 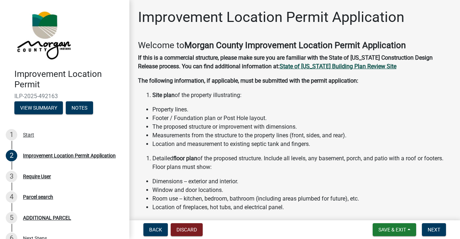 What do you see at coordinates (186, 229) in the screenshot?
I see `button: Discard` at bounding box center [186, 229].